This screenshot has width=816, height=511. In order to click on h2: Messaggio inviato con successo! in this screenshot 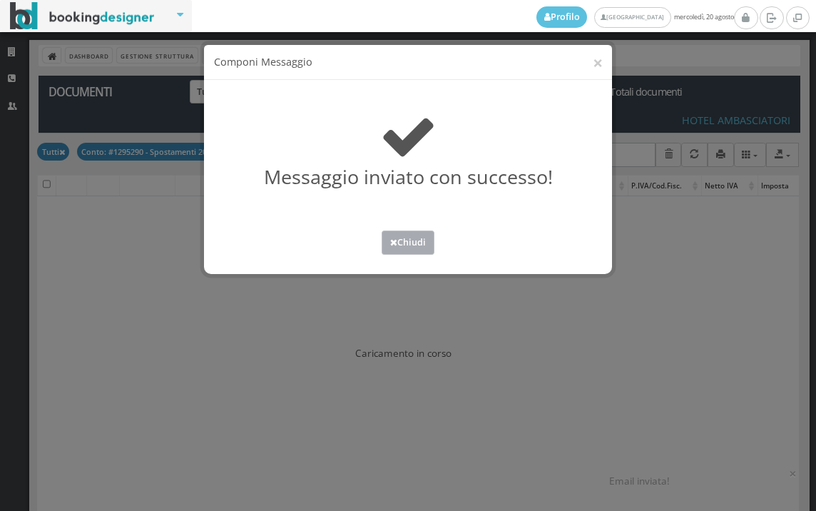, I will do `click(408, 148)`.